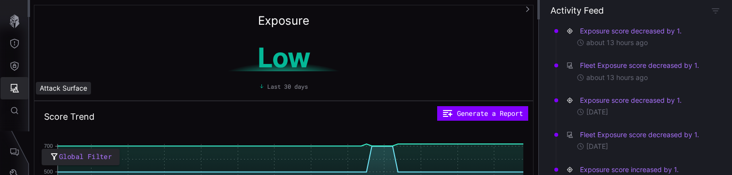  What do you see at coordinates (69, 117) in the screenshot?
I see `h2: Score Trend` at bounding box center [69, 117].